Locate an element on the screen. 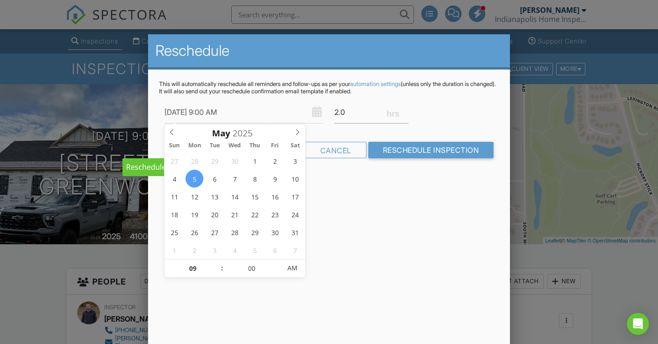  span: May 27, 2025 is located at coordinates (214, 232).